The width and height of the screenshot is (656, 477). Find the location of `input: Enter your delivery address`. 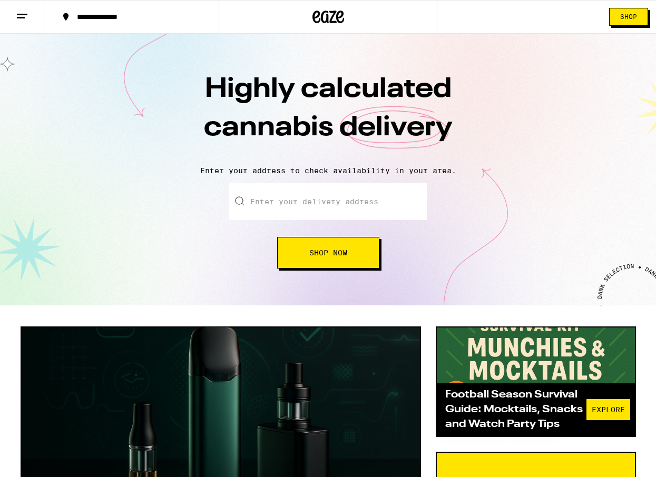

input: Enter your delivery address is located at coordinates (328, 202).